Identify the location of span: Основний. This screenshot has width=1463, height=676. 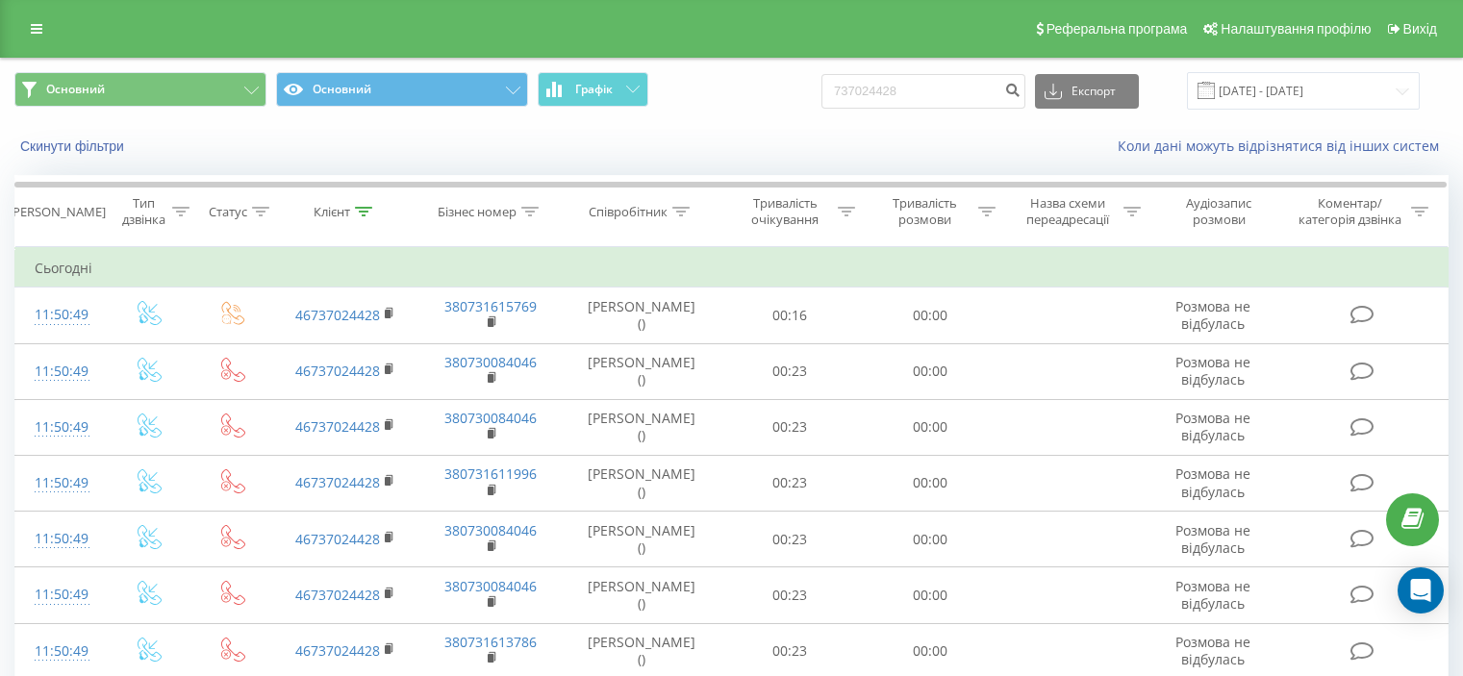
(75, 89).